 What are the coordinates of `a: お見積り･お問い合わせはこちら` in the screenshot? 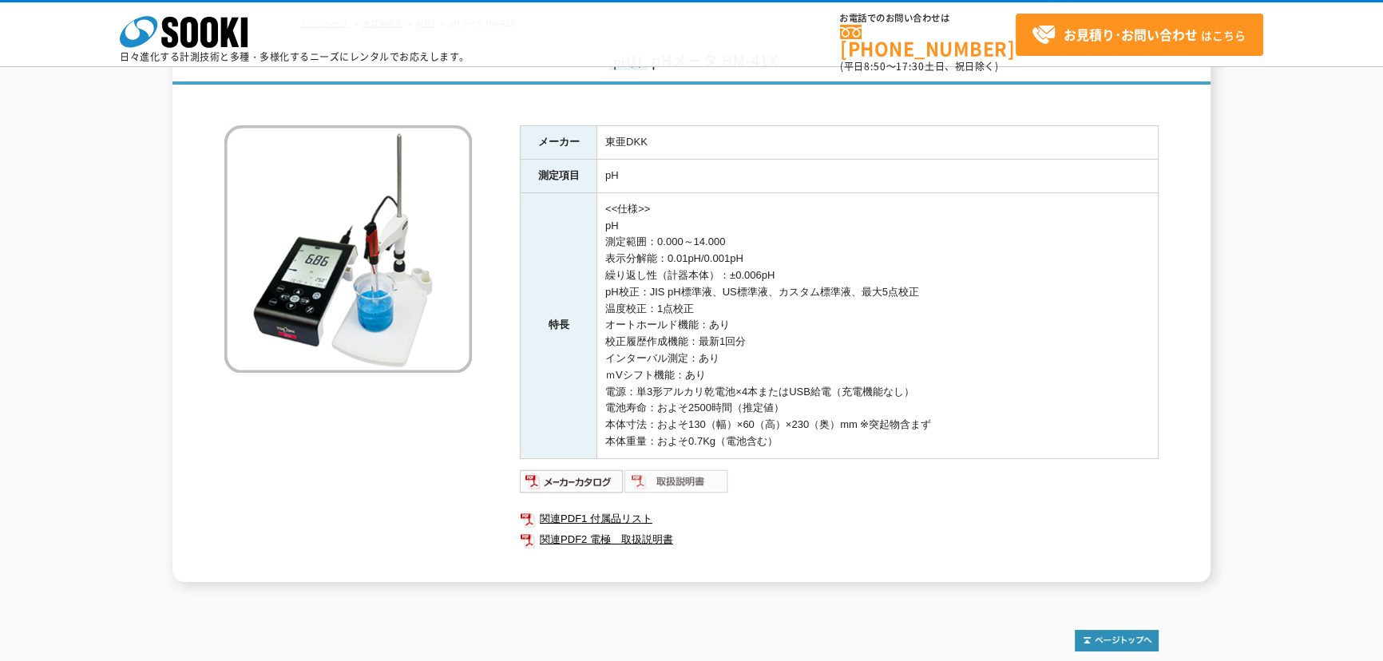 It's located at (1139, 34).